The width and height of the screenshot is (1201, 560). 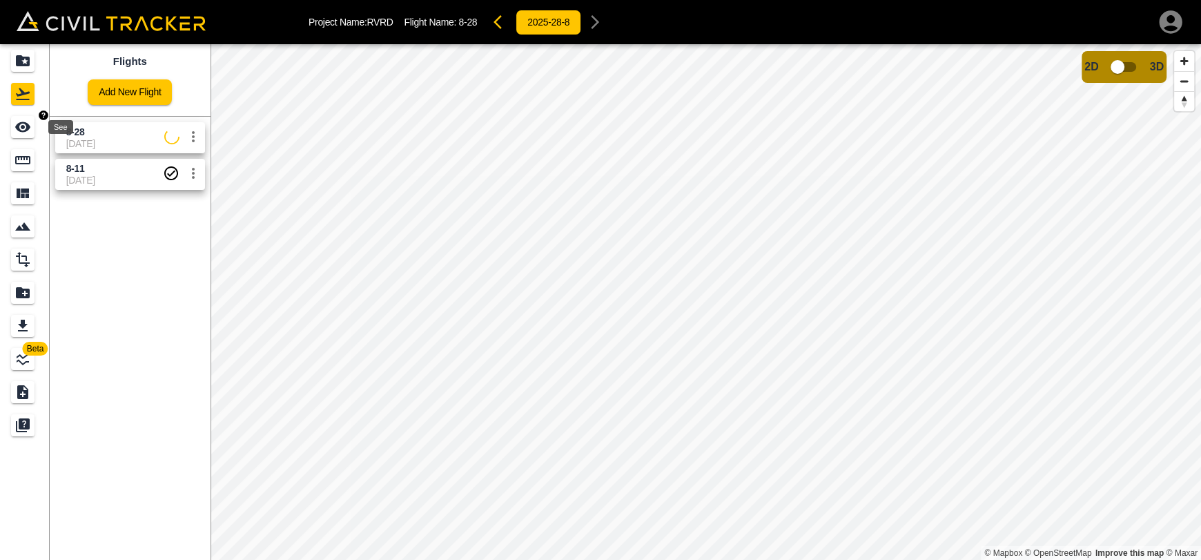 I want to click on img: Civil Tracker, so click(x=111, y=21).